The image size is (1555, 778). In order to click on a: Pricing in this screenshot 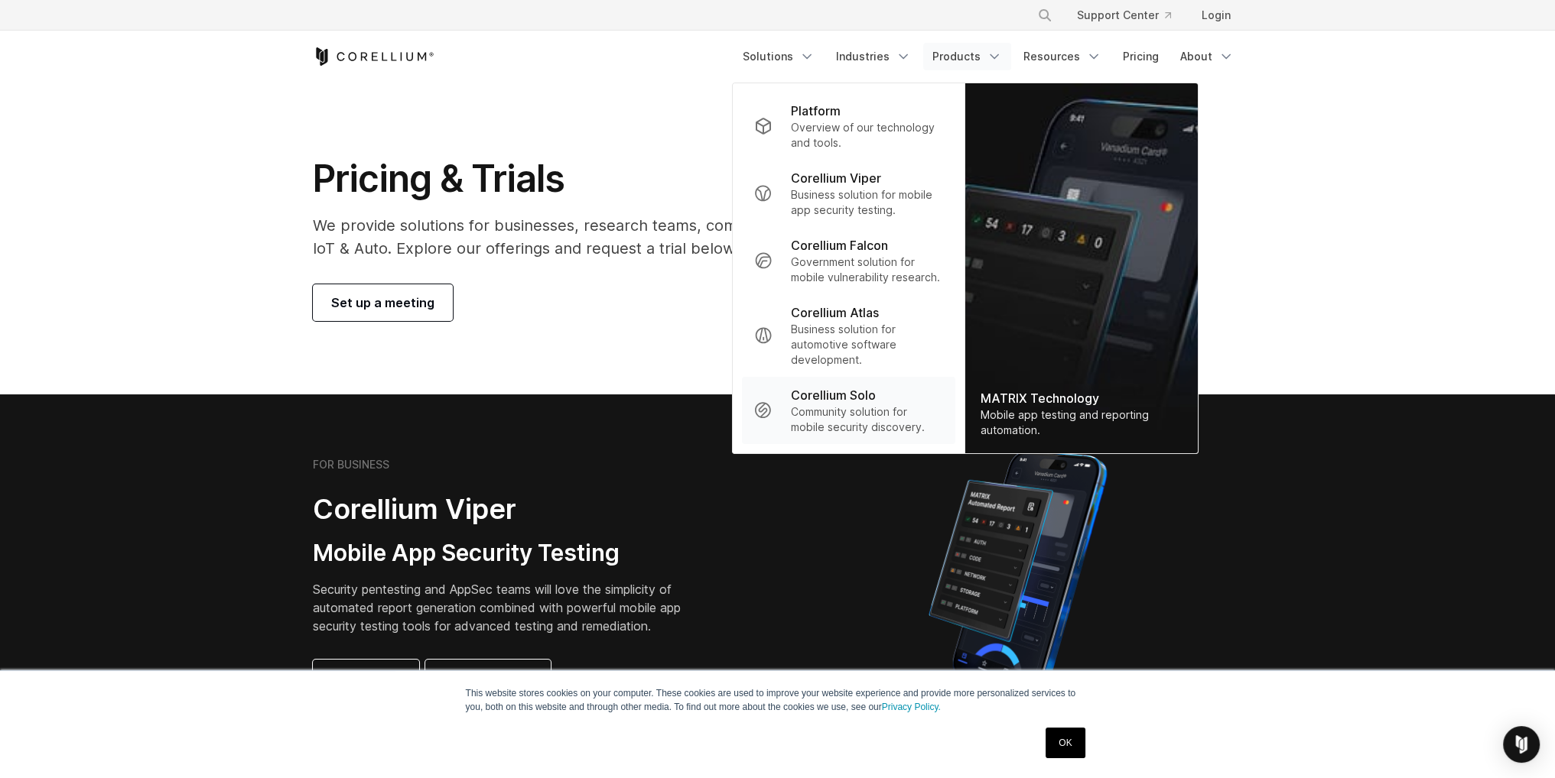, I will do `click(1140, 57)`.